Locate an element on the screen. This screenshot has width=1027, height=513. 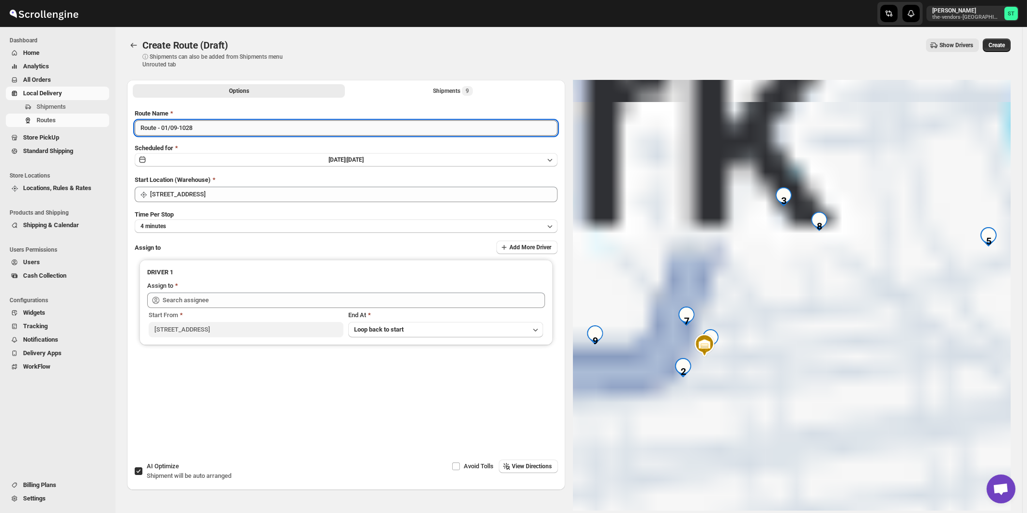
span: Add More Driver is located at coordinates (531, 247).